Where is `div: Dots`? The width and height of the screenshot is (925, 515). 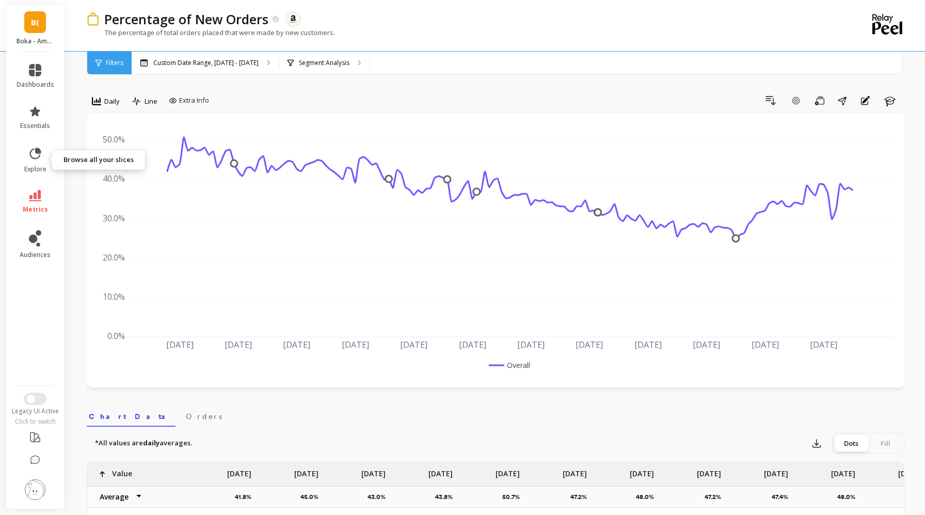
div: Dots is located at coordinates (851, 443).